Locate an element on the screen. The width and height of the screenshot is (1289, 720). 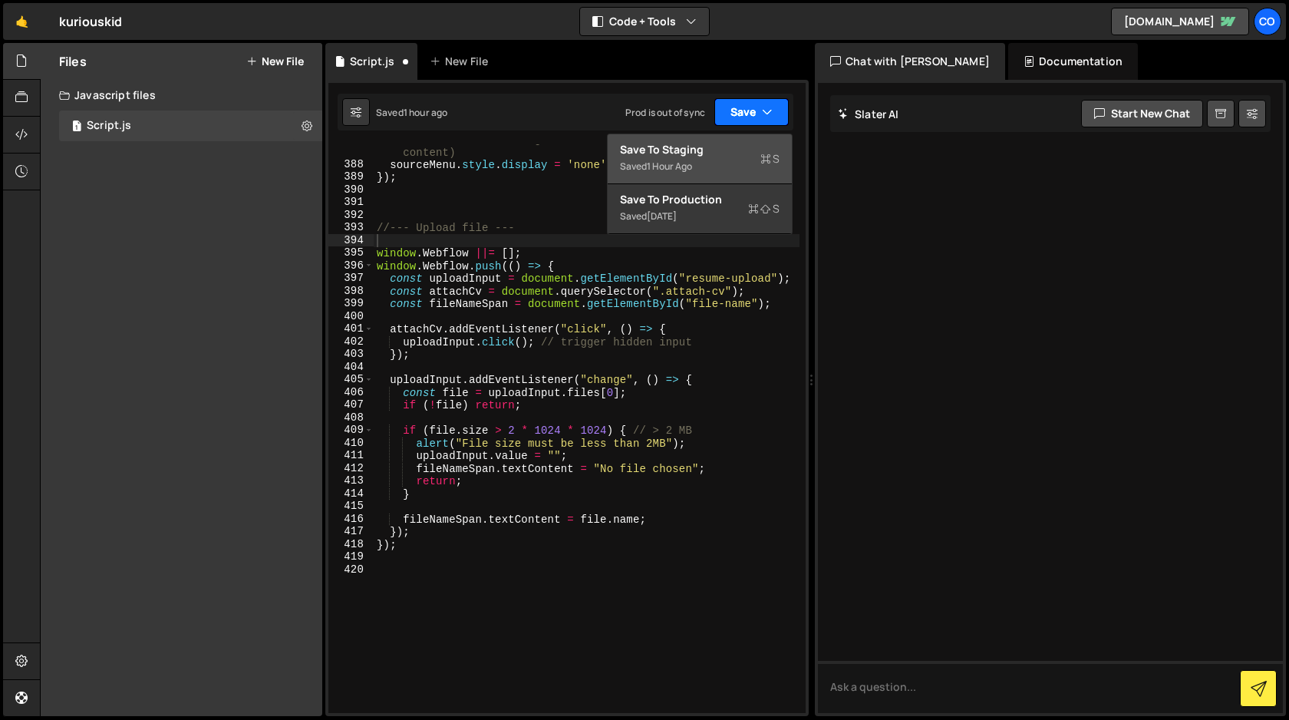
div: 388 is located at coordinates (351, 164).